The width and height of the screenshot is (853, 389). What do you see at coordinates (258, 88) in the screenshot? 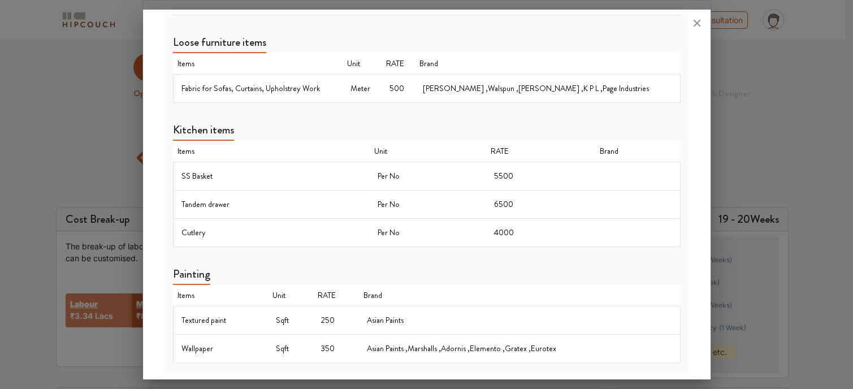
I see `td: Fabric for Sofas, Curtains, Upholstrey Work` at bounding box center [258, 88].